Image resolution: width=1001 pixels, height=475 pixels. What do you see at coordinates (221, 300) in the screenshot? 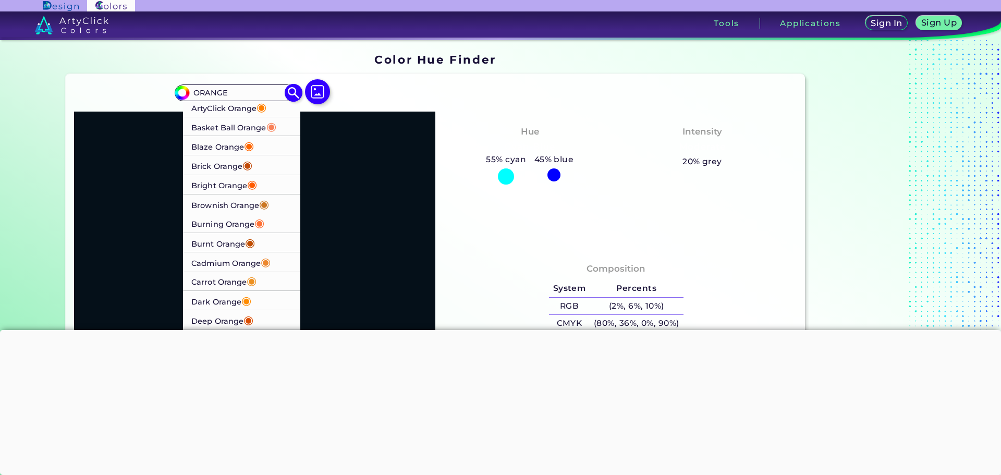
I see `p: Dark Orange` at bounding box center [221, 300].